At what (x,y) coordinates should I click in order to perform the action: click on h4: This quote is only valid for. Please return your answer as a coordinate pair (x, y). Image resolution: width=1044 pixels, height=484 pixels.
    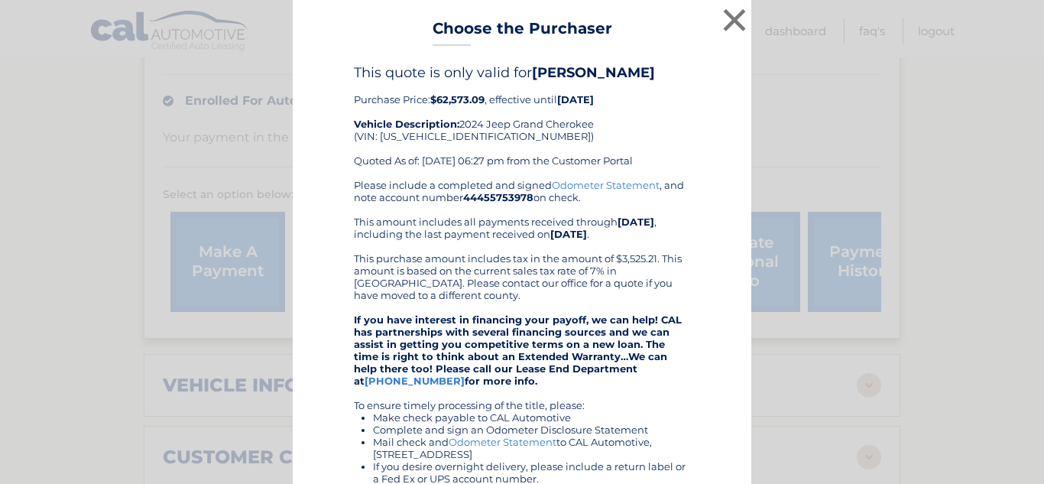
    Looking at the image, I should click on (522, 73).